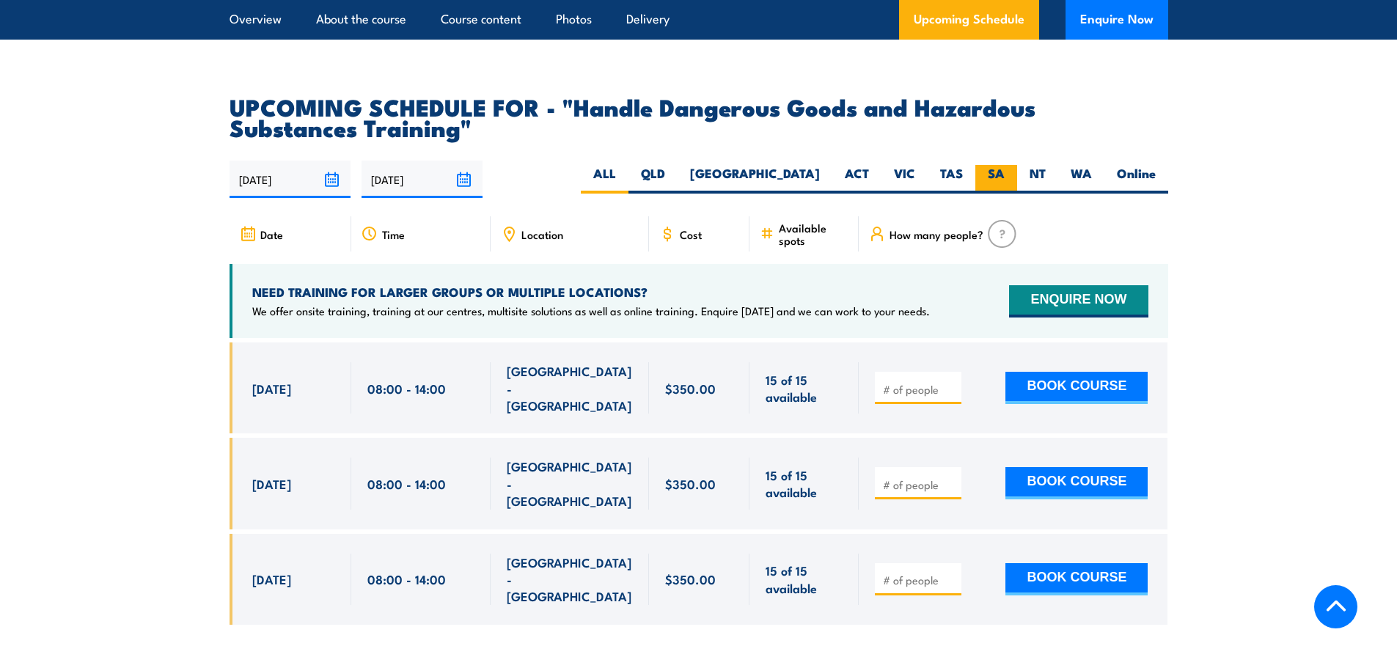  What do you see at coordinates (691, 234) in the screenshot?
I see `span: Cost` at bounding box center [691, 234].